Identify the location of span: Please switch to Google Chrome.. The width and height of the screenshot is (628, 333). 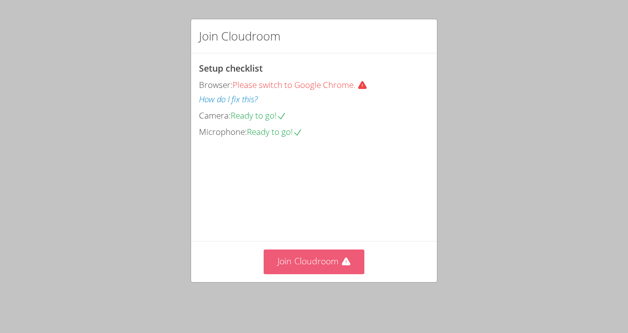
(302, 84).